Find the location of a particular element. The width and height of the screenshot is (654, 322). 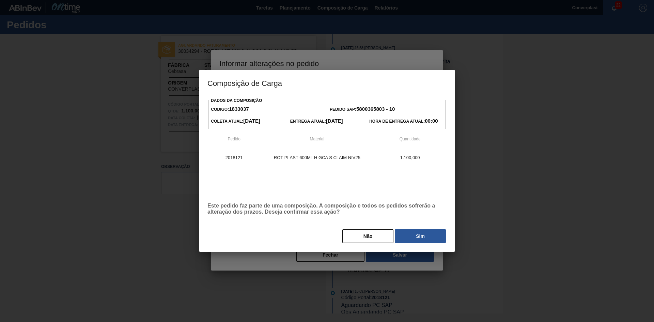

span: Coleta Atual: is located at coordinates (236, 121).